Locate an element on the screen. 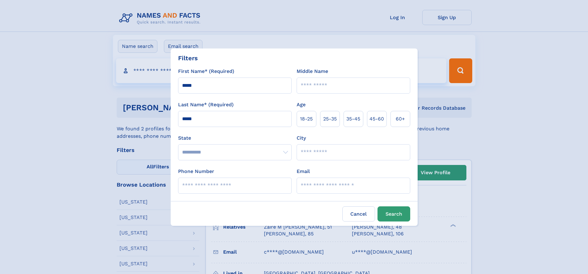  label: Cancel is located at coordinates (359, 214).